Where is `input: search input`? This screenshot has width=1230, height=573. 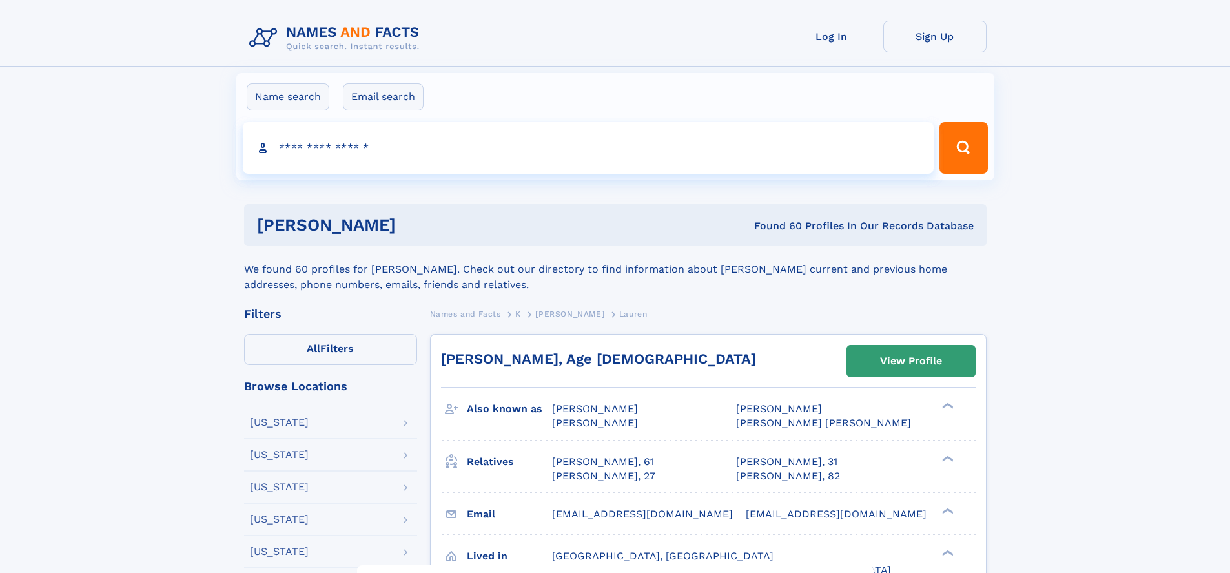
input: search input is located at coordinates (588, 148).